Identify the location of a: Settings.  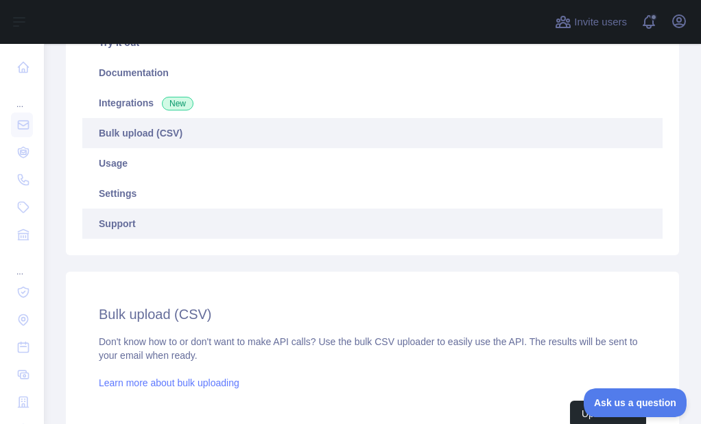
(373, 193).